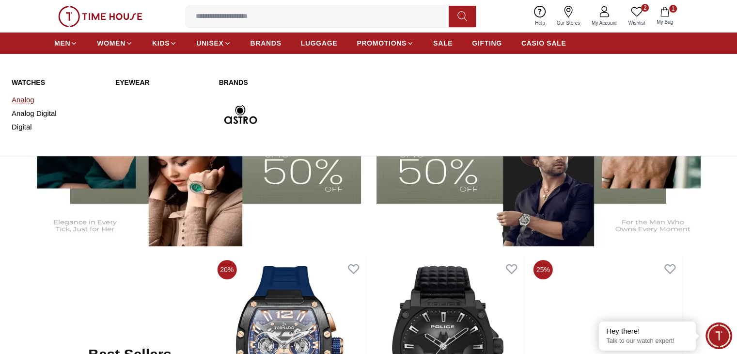 The width and height of the screenshot is (737, 354). Describe the element at coordinates (240, 114) in the screenshot. I see `img: Astro` at that location.